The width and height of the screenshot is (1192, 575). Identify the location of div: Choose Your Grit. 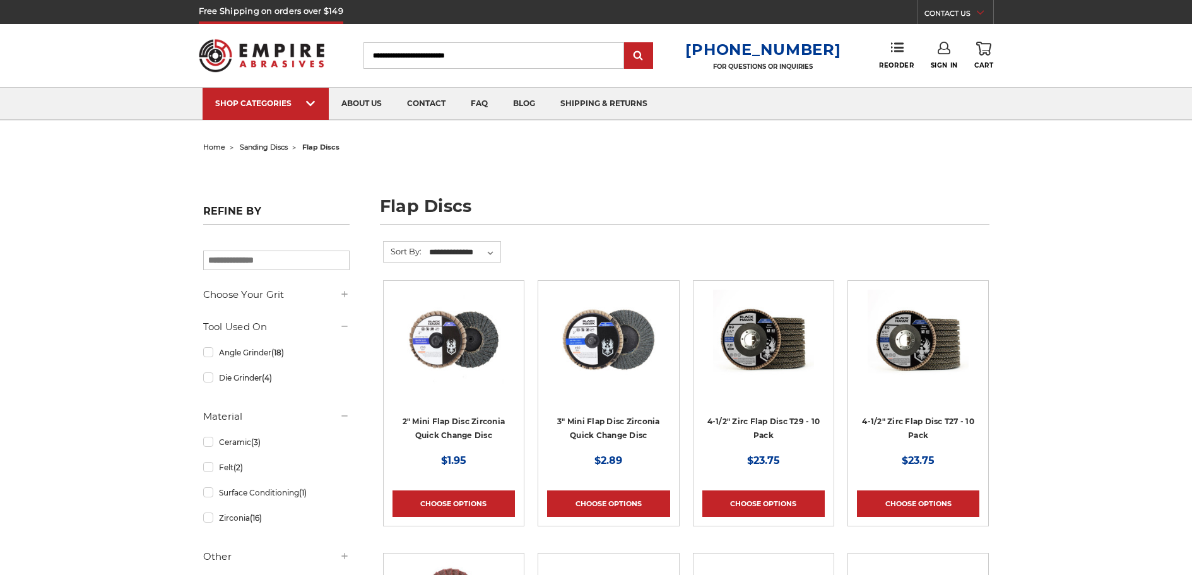
(276, 295).